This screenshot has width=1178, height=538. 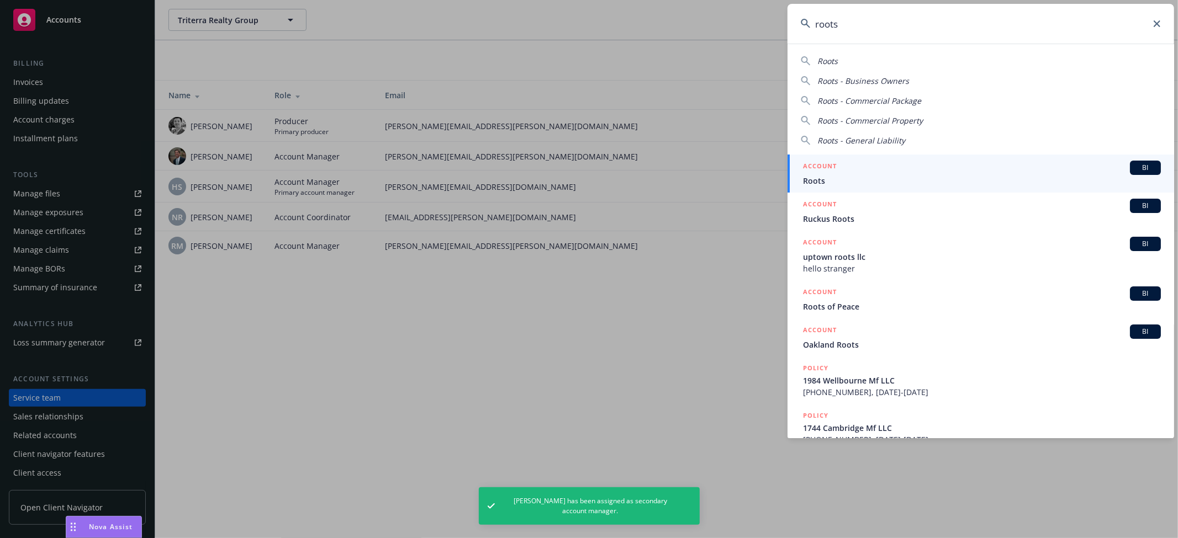 I want to click on a: ACCOUNTBIRuckus Roots, so click(x=981, y=211).